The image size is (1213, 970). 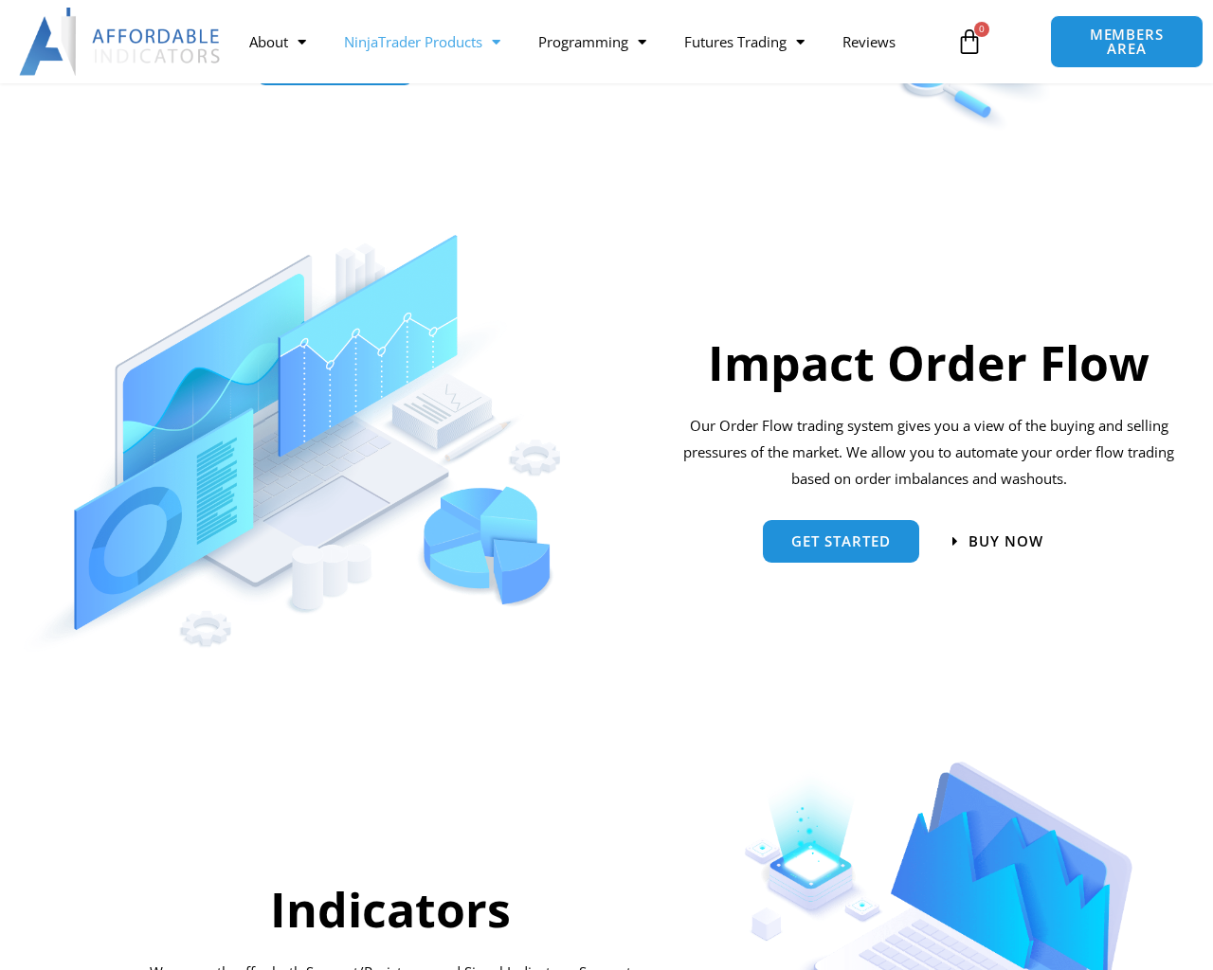 I want to click on h2: Indicators, so click(x=390, y=910).